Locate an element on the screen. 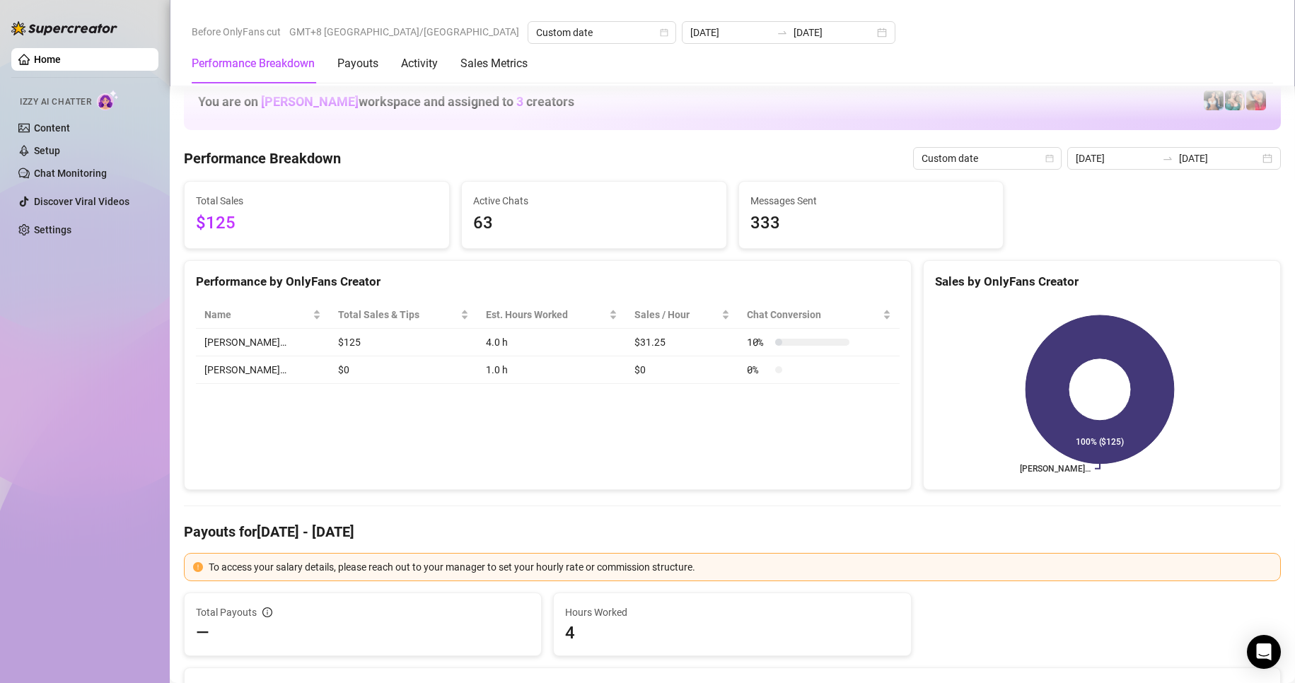  a: Chat Monitoring is located at coordinates (70, 173).